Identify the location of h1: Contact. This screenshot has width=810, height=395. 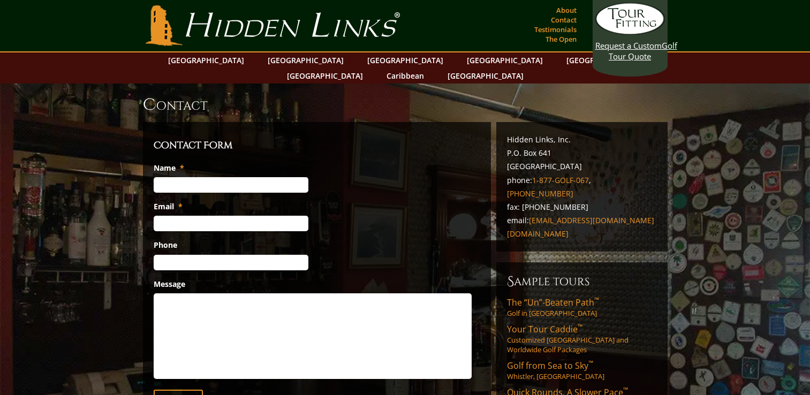
(405, 105).